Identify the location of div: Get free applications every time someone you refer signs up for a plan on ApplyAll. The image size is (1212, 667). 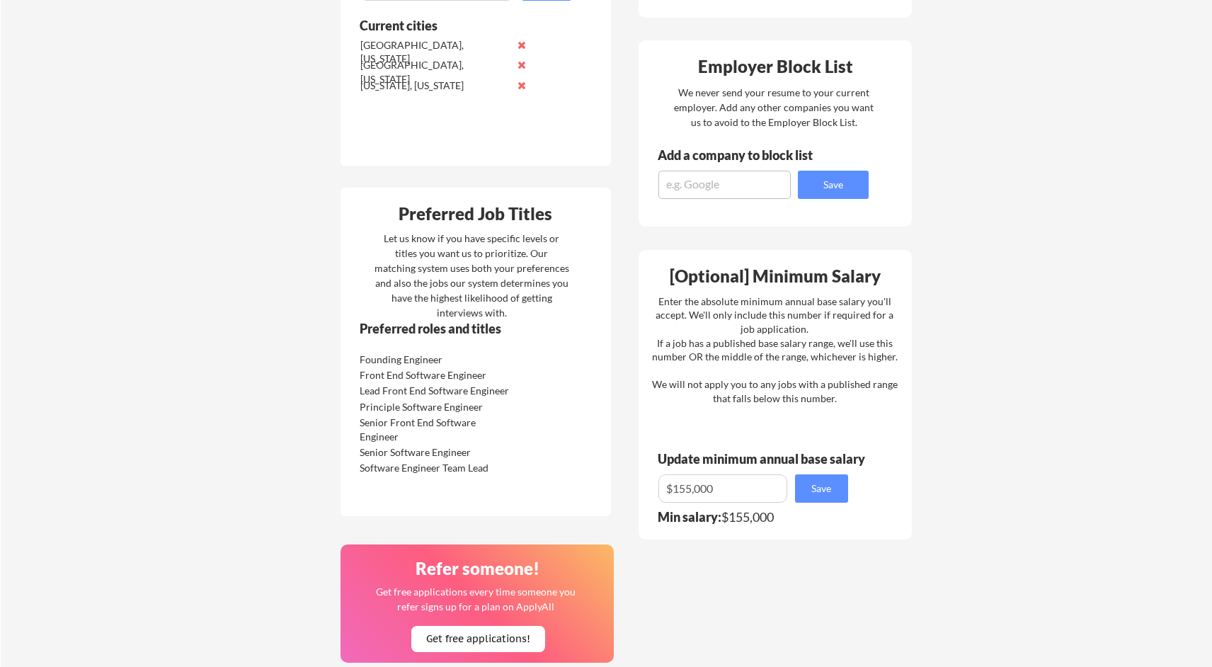
(476, 599).